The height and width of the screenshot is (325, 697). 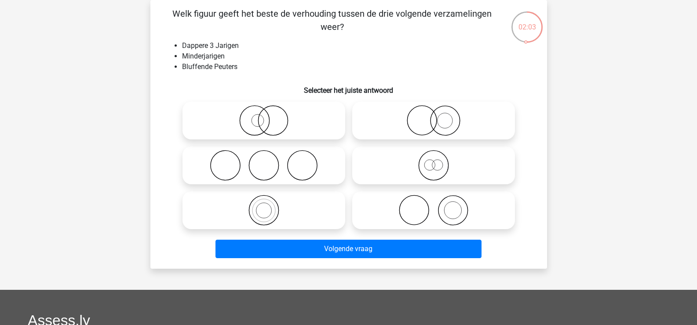 What do you see at coordinates (348, 249) in the screenshot?
I see `button: Volgende vraag` at bounding box center [348, 249].